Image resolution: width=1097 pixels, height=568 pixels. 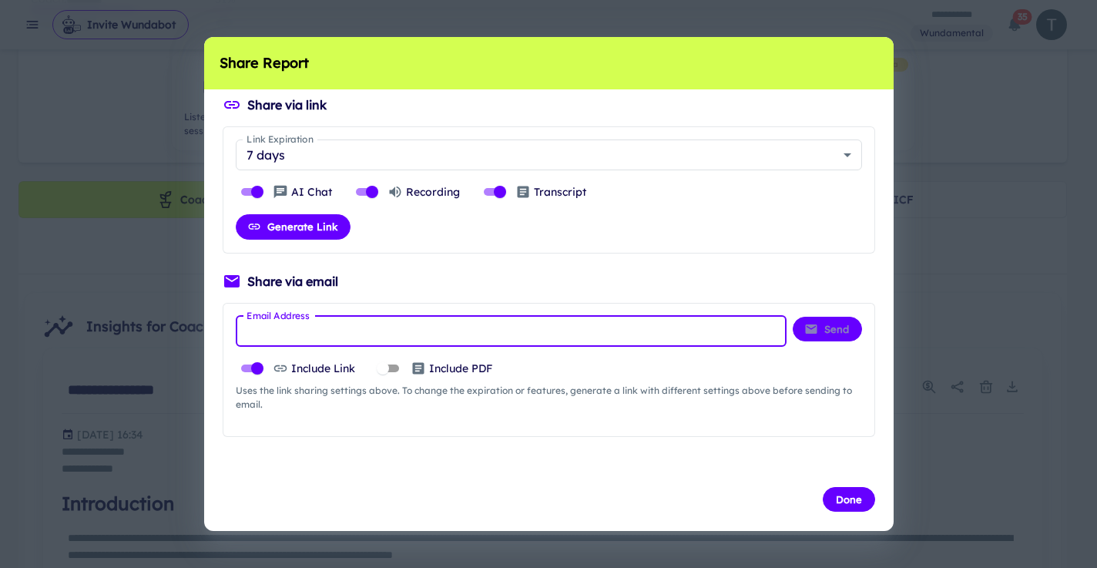 I want to click on p: Recording, so click(x=433, y=192).